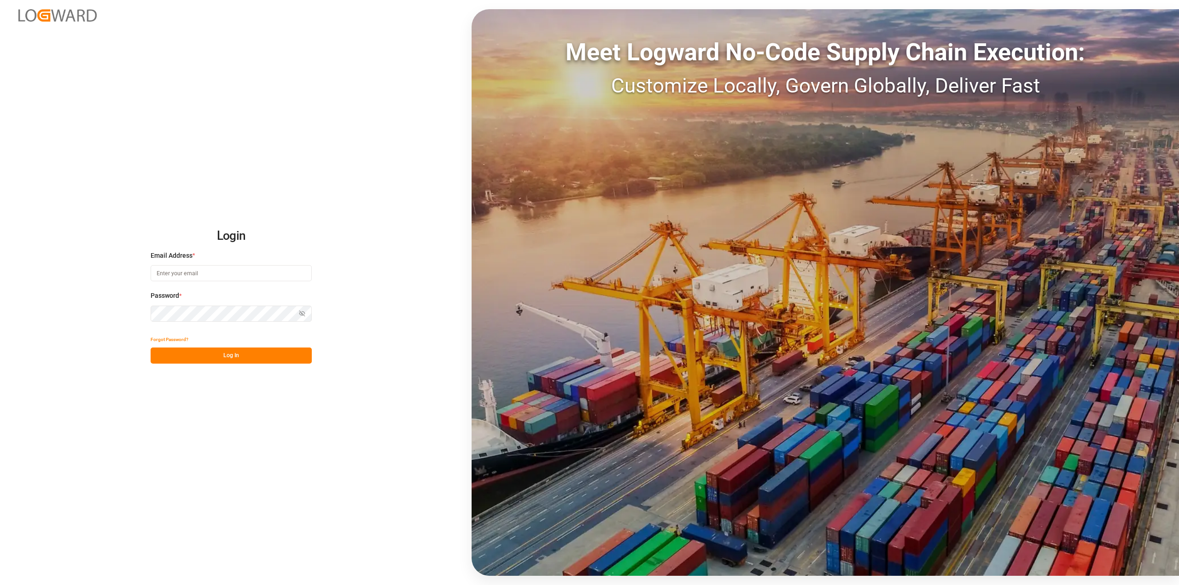 Image resolution: width=1179 pixels, height=585 pixels. I want to click on span: Email Address, so click(171, 256).